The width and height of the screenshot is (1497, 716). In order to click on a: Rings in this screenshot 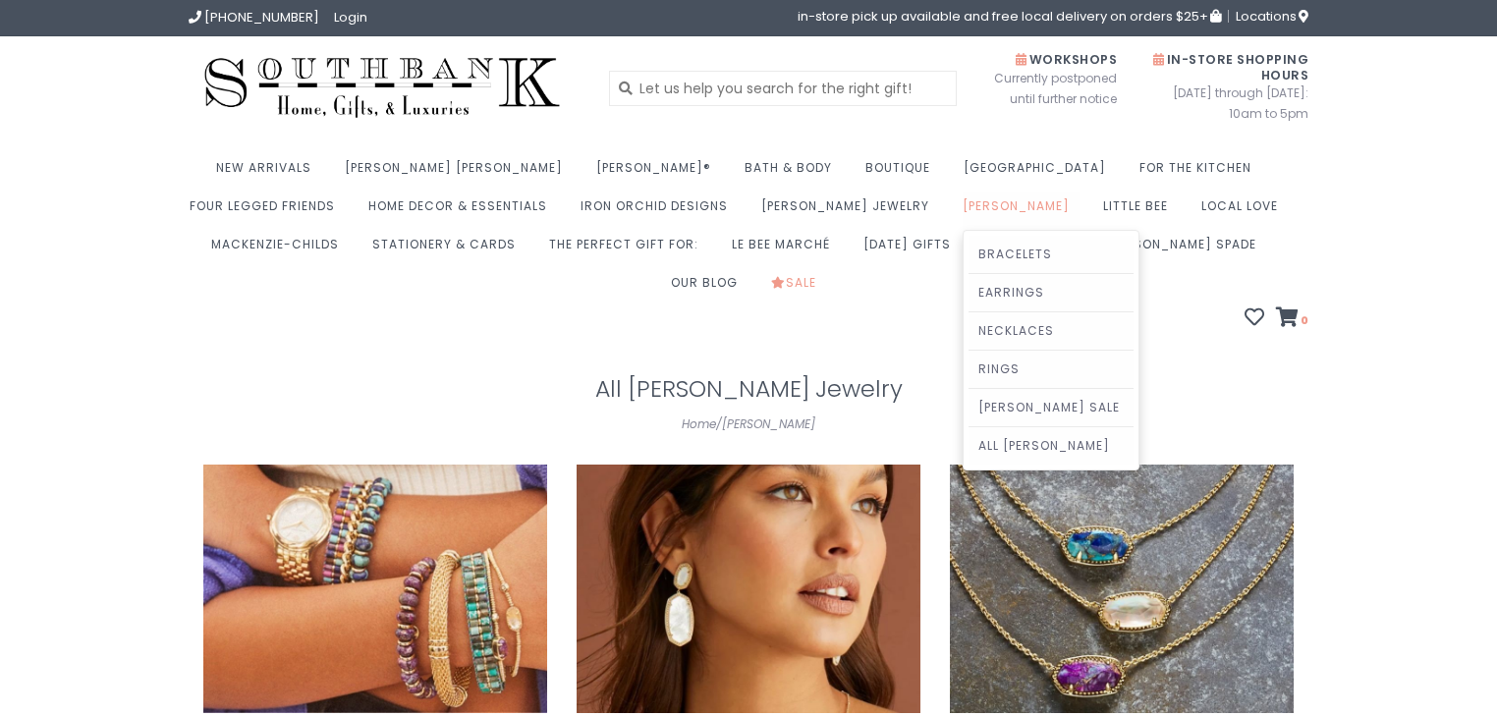, I will do `click(1051, 369)`.